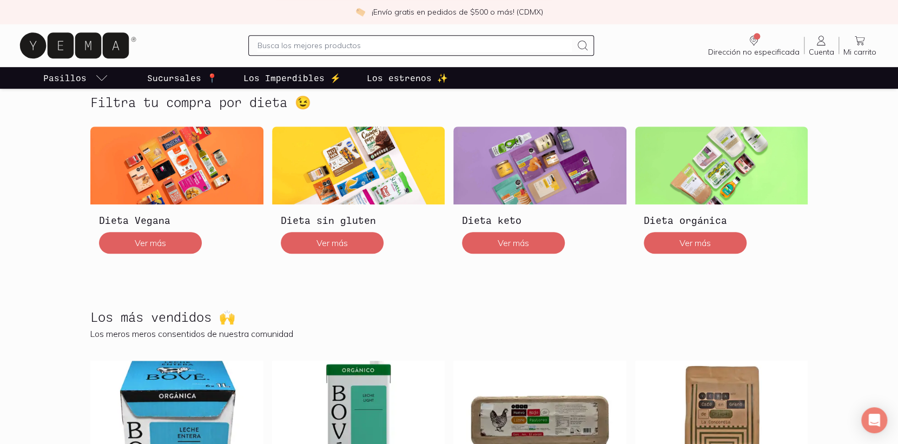 The height and width of the screenshot is (444, 898). Describe the element at coordinates (76, 78) in the screenshot. I see `a: pasillo-todos-link` at that location.